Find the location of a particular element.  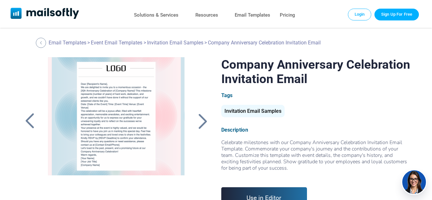

a: Mailsoftly is located at coordinates (45, 14).